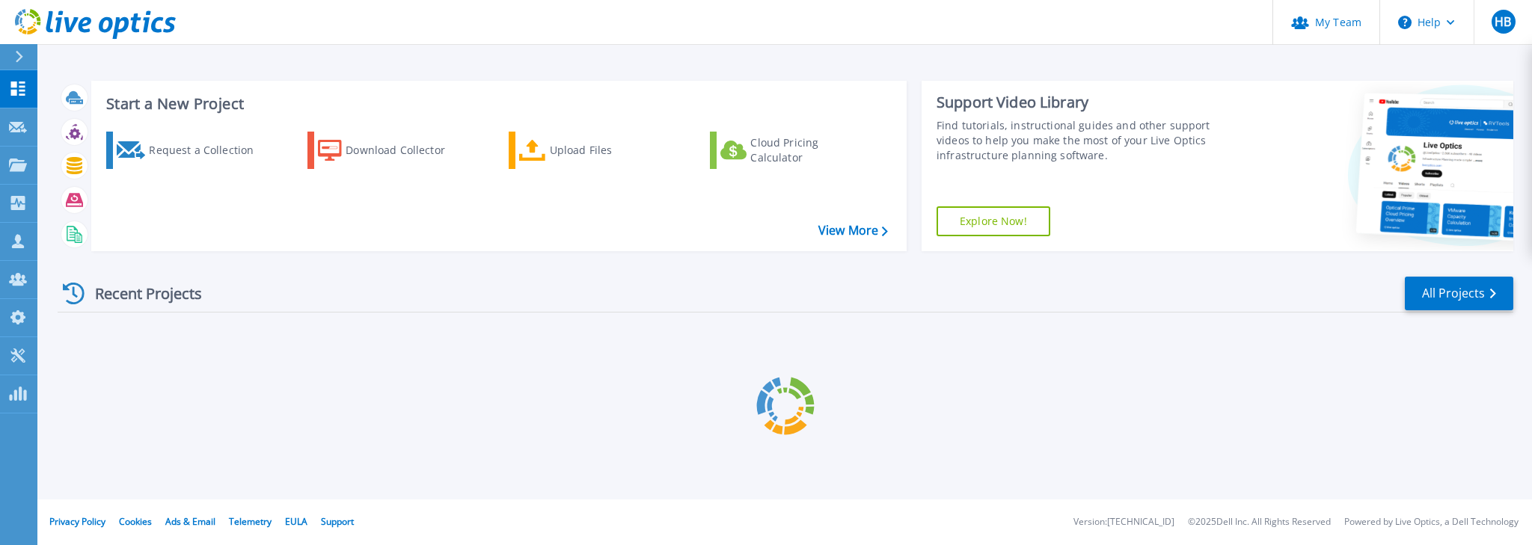 This screenshot has width=1532, height=545. What do you see at coordinates (250, 522) in the screenshot?
I see `a: Telemetry` at bounding box center [250, 522].